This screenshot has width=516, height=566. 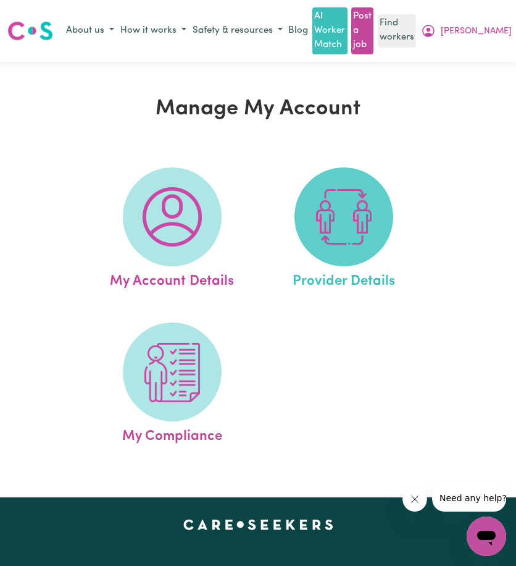 What do you see at coordinates (330, 31) in the screenshot?
I see `a: AI Worker Match` at bounding box center [330, 31].